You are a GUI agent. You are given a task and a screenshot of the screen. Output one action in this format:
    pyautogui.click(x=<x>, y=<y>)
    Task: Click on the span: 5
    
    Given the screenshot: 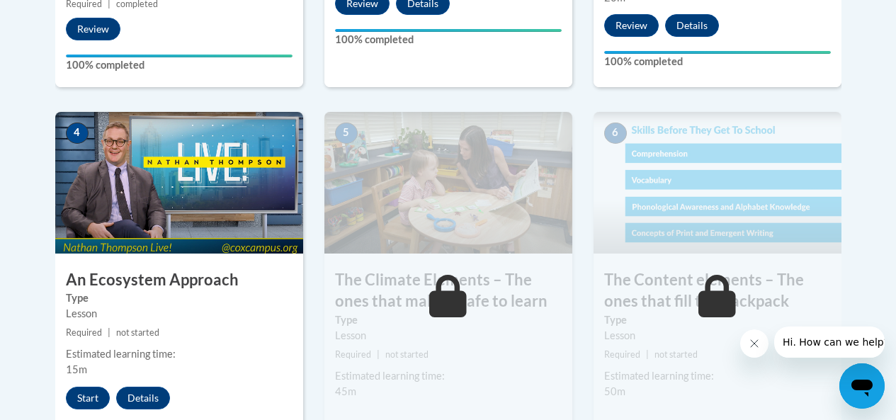 What is the action you would take?
    pyautogui.click(x=347, y=133)
    